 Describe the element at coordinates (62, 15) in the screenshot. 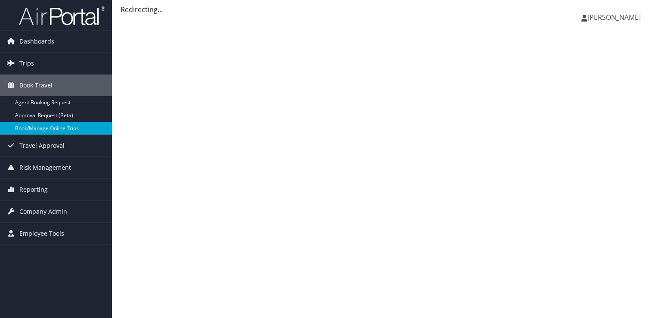

I see `img: airportal-logo.png` at that location.